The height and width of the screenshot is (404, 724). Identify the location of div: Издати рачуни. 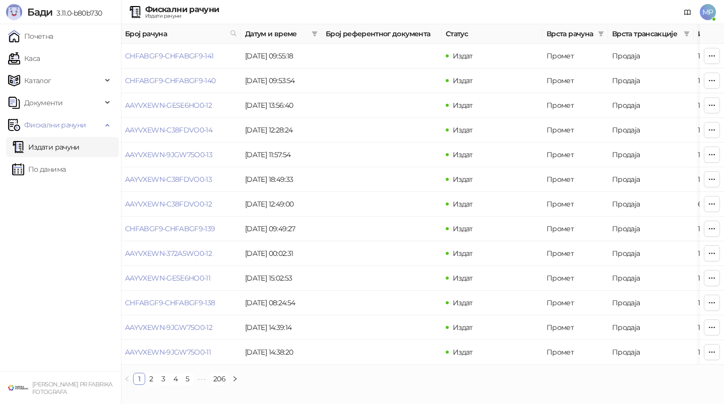
(182, 16).